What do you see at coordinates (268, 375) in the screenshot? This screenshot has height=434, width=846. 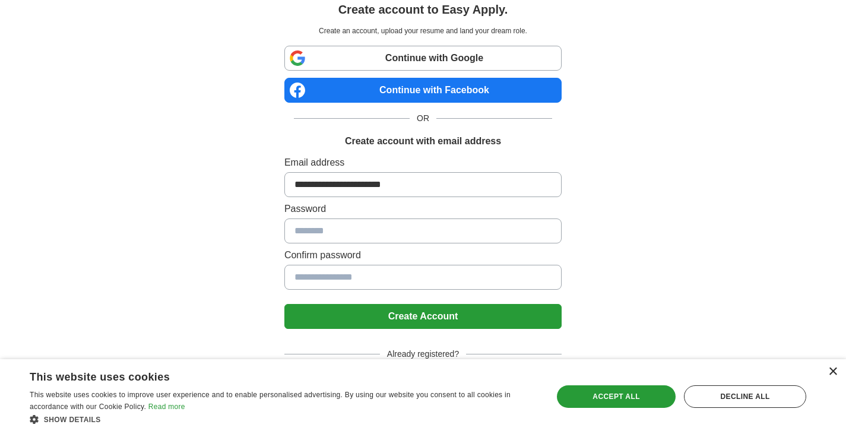 I see `div: This website uses cookies` at bounding box center [268, 375].